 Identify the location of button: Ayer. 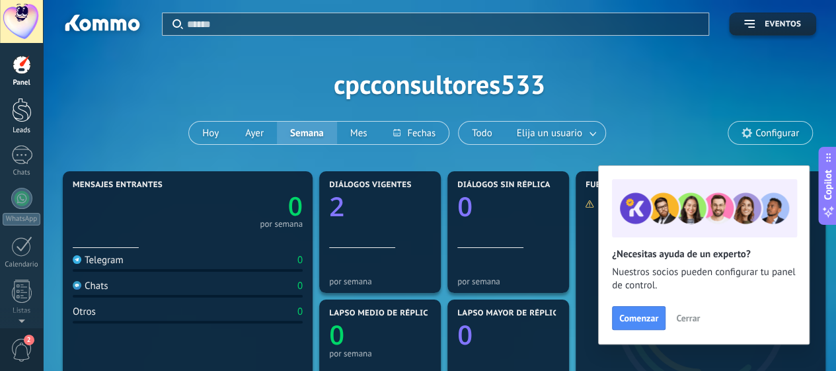
(254, 133).